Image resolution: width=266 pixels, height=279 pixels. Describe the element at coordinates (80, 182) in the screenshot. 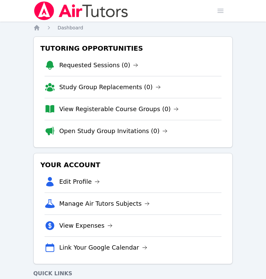

I see `a: Edit Profile` at that location.